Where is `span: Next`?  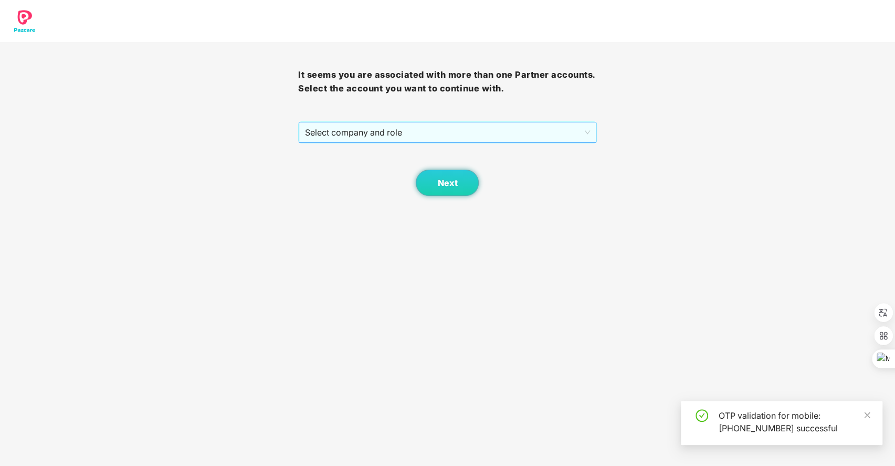
span: Next is located at coordinates (447, 183).